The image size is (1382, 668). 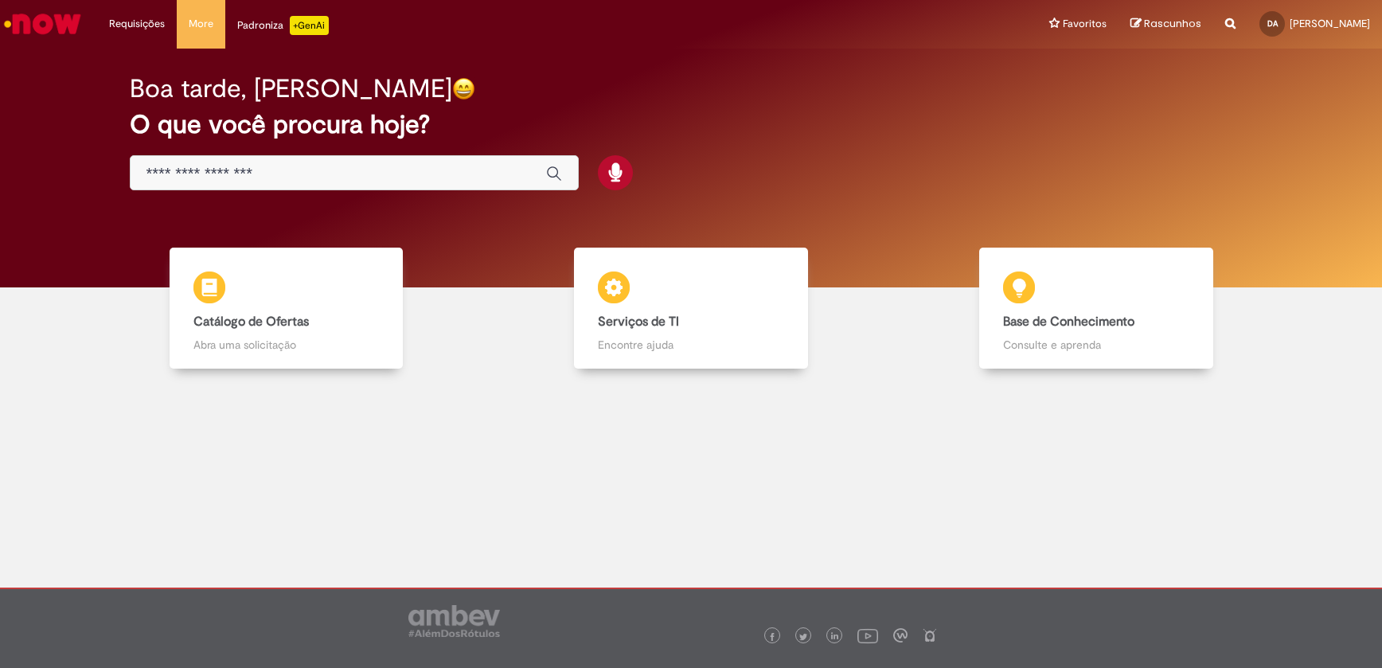 I want to click on span: Favoritos, so click(x=1084, y=24).